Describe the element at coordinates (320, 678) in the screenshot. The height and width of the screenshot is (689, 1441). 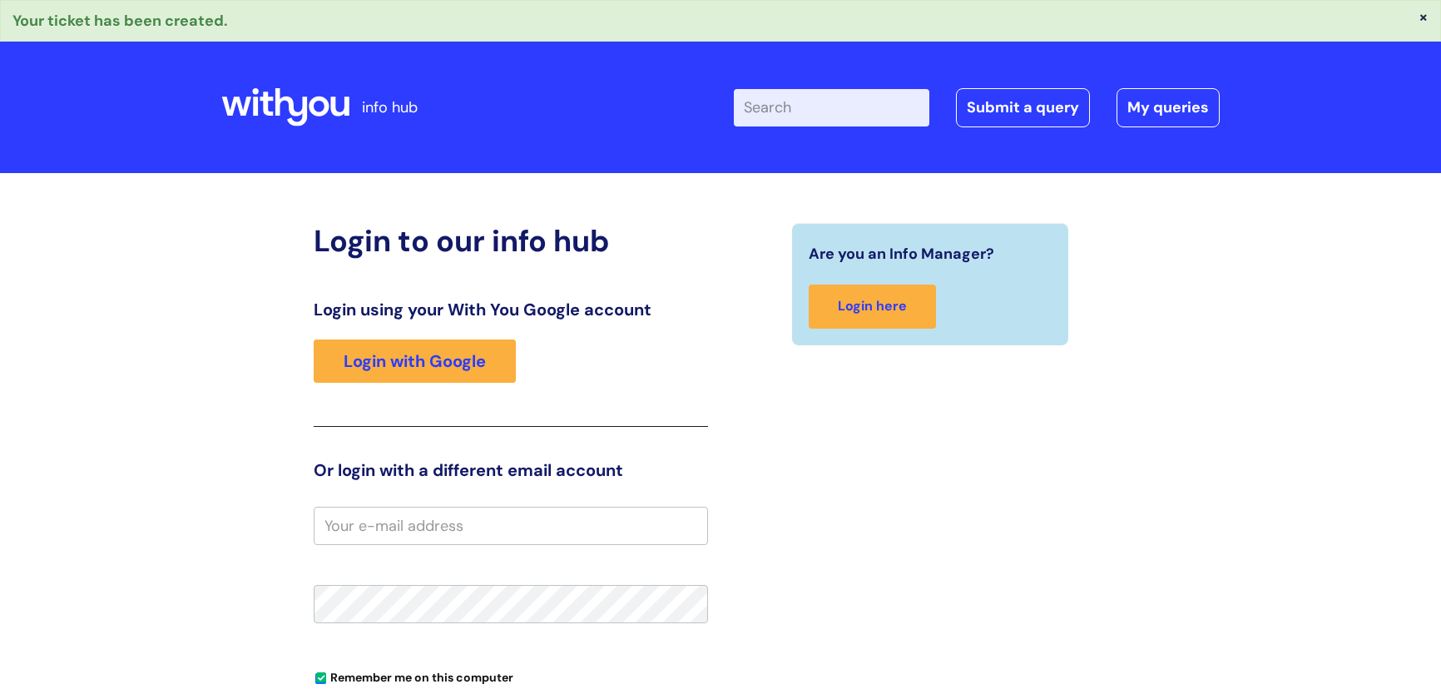
I see `input: Remember me on this computer` at that location.